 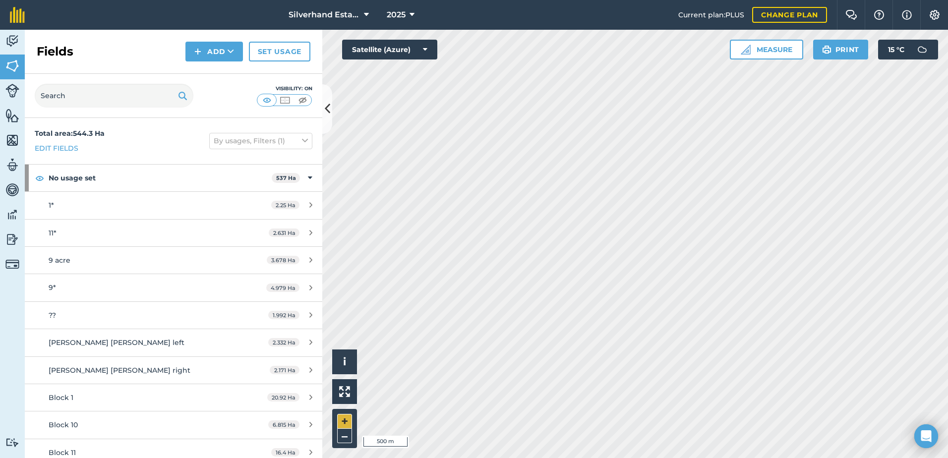 What do you see at coordinates (345, 362) in the screenshot?
I see `button: i` at bounding box center [345, 362].